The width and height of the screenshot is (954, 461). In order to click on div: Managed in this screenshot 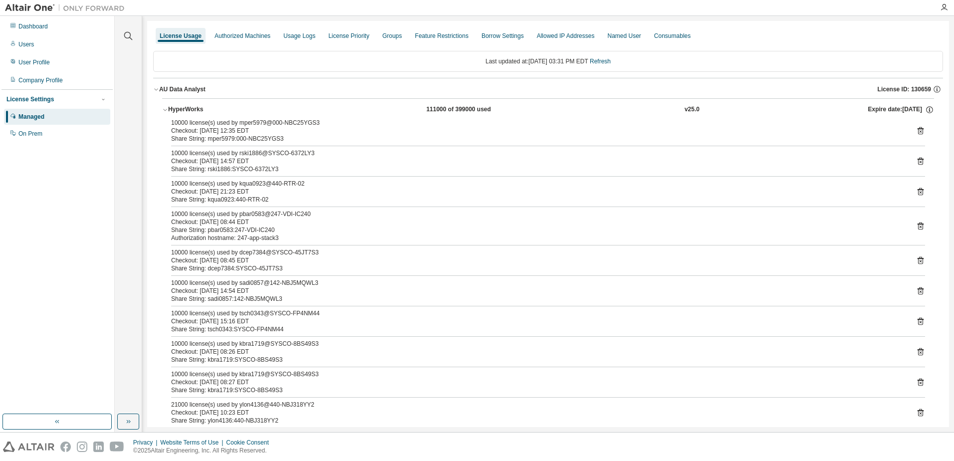, I will do `click(31, 117)`.